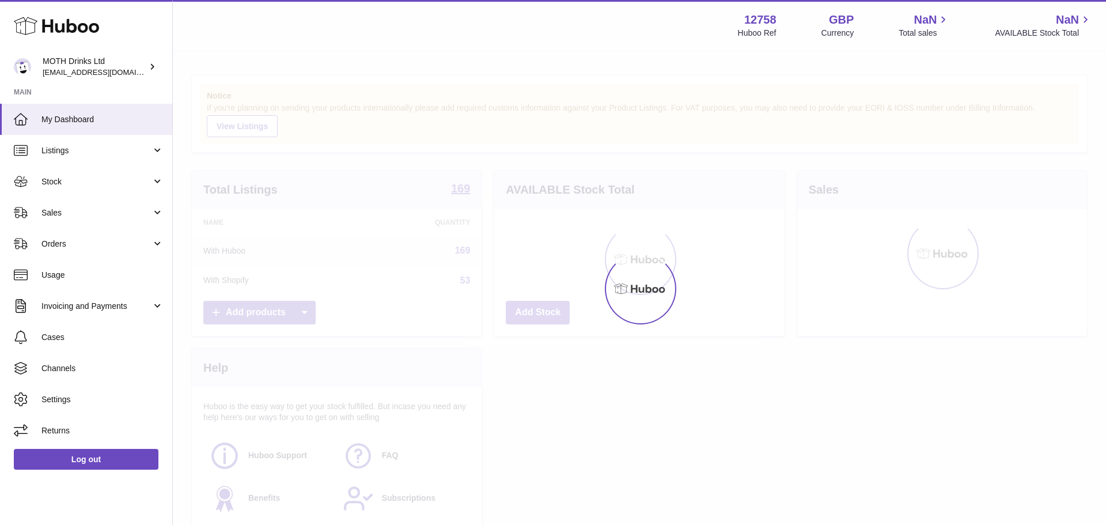 The width and height of the screenshot is (1106, 525). Describe the element at coordinates (103, 399) in the screenshot. I see `span: Settings` at that location.